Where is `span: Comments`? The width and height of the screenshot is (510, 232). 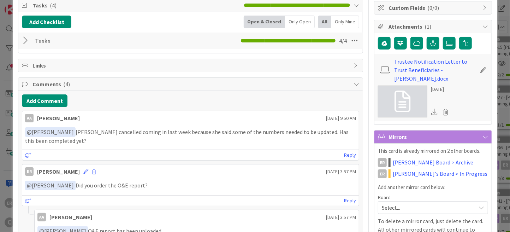 span: Comments is located at coordinates (191, 84).